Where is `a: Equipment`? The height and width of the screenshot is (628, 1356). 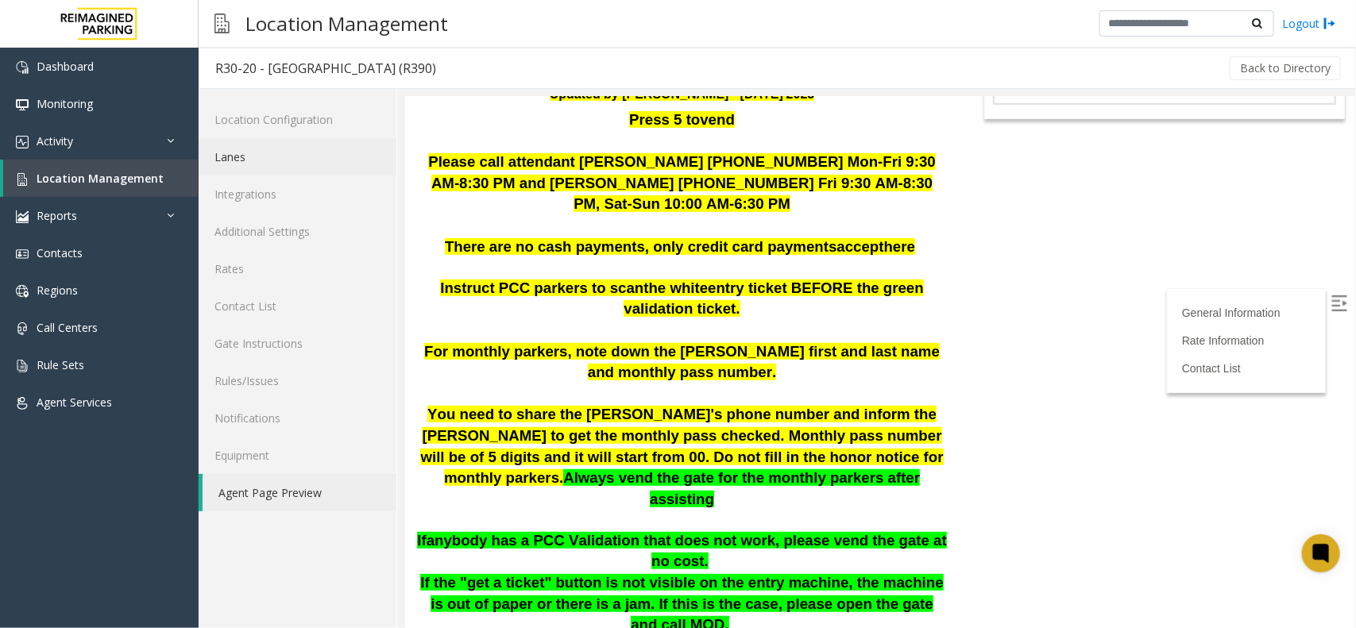
a: Equipment is located at coordinates (297, 455).